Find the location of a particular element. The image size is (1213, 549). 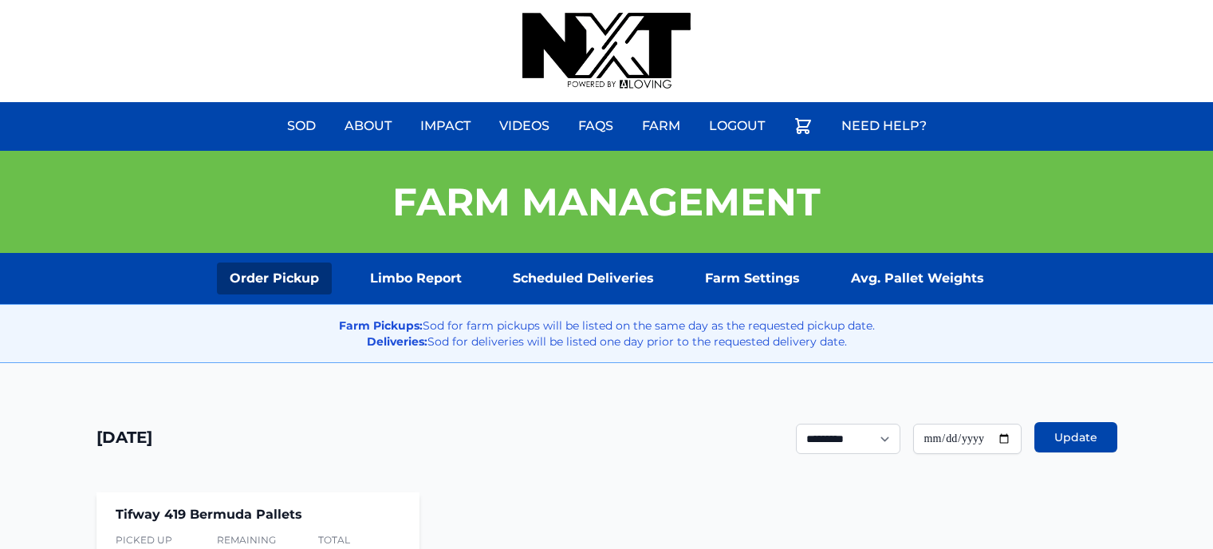

a: Farm is located at coordinates (661, 126).